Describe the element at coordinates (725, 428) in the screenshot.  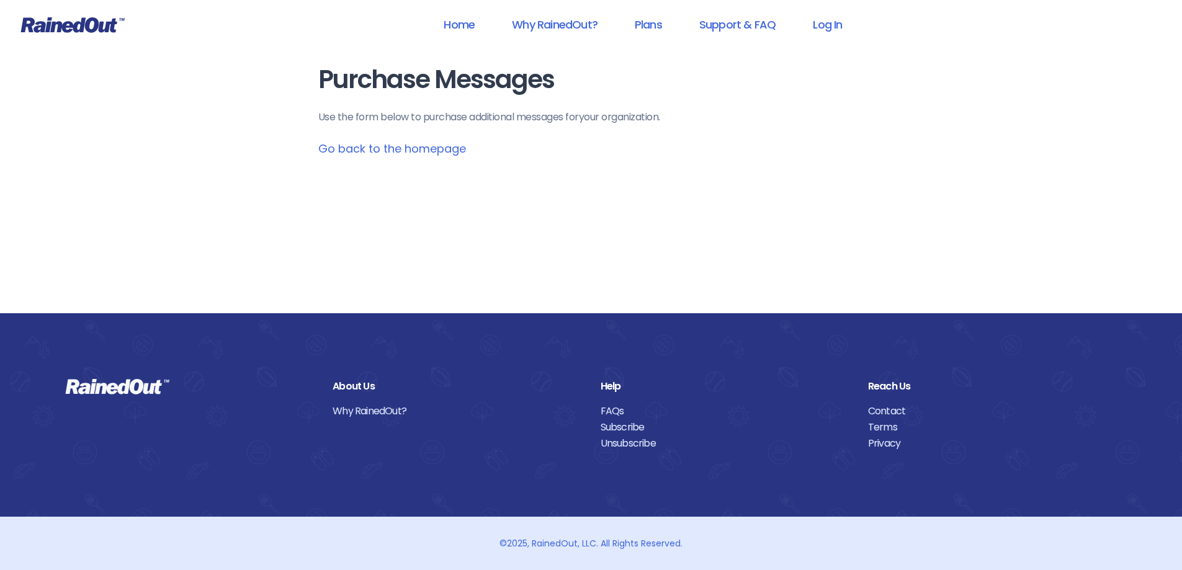
I see `a: Subscribe` at that location.